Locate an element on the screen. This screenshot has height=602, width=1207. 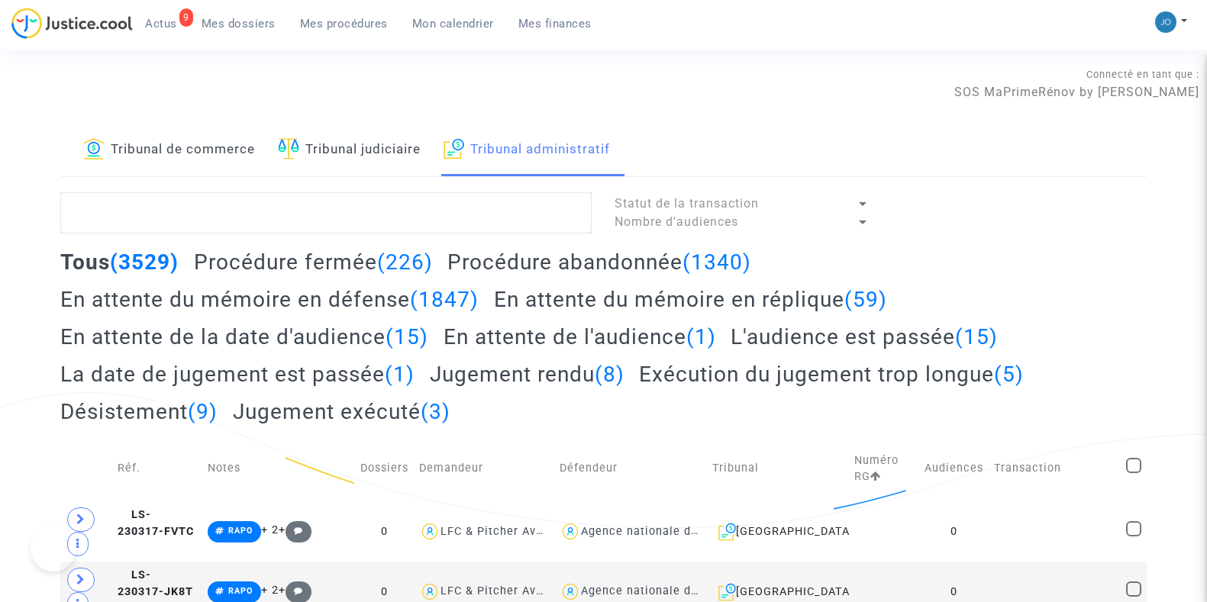
span: (1847) is located at coordinates (444, 299).